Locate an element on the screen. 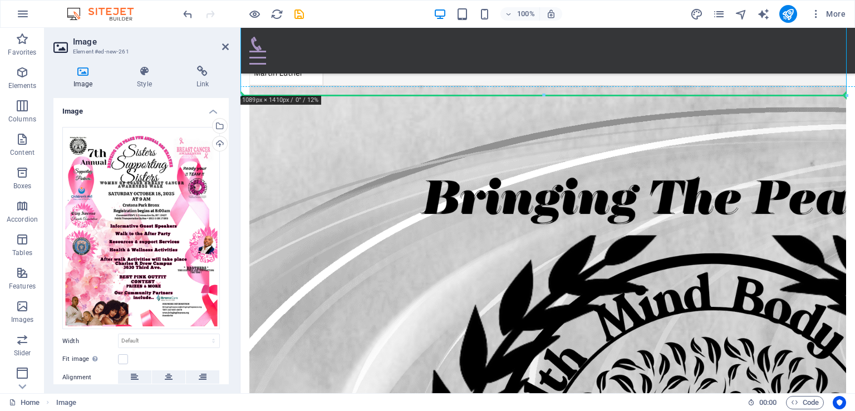 Image resolution: width=855 pixels, height=411 pixels. span: More is located at coordinates (828, 14).